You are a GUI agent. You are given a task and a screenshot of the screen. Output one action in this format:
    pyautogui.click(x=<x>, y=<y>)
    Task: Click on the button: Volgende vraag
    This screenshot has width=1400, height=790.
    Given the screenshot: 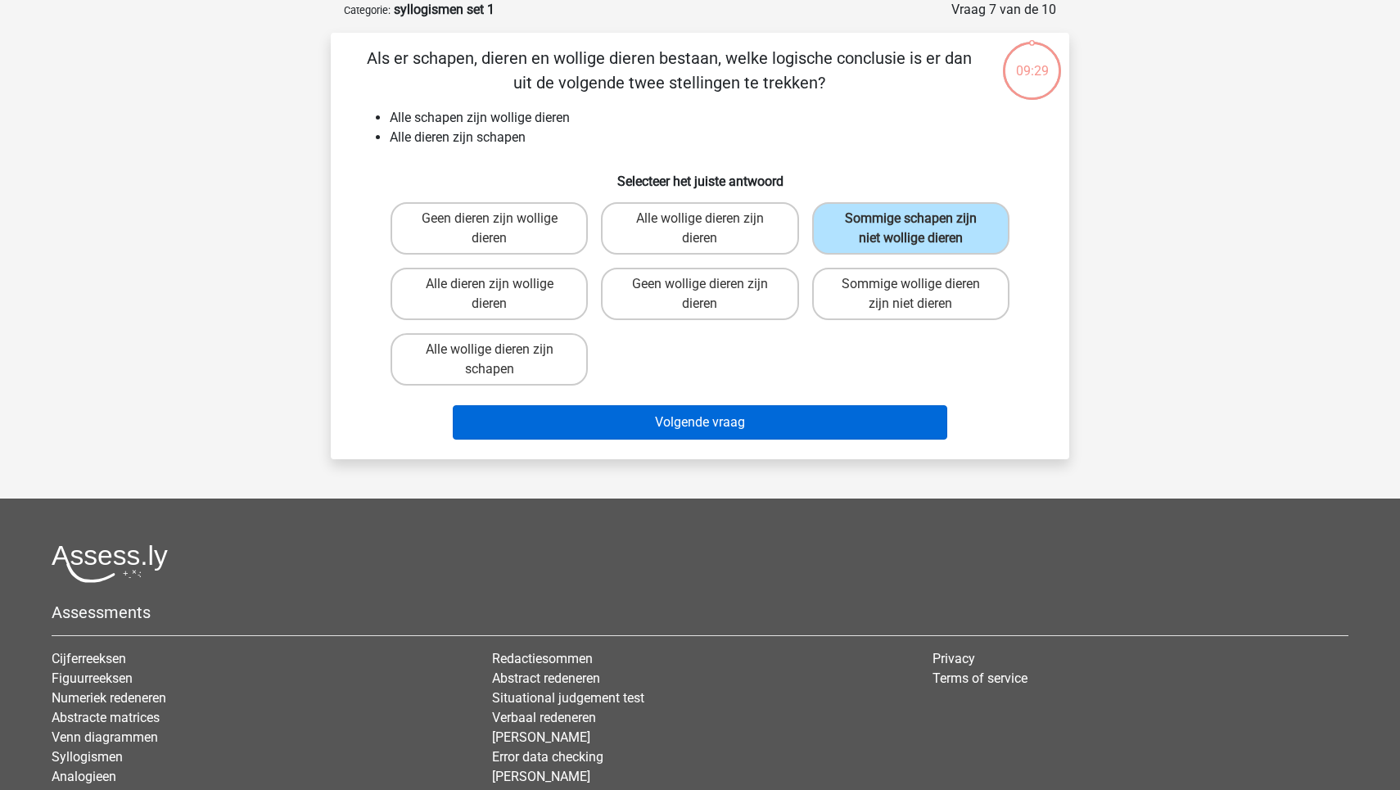 What is the action you would take?
    pyautogui.click(x=700, y=422)
    